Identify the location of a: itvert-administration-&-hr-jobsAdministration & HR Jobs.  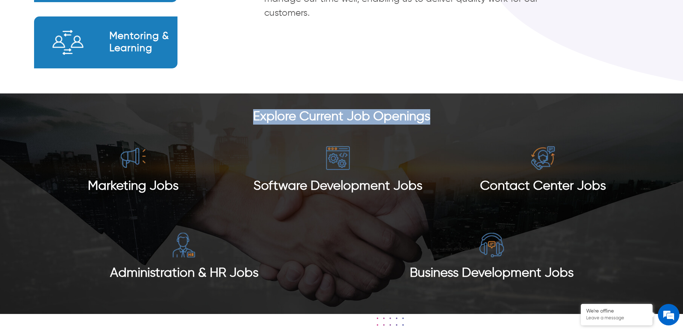
(184, 265).